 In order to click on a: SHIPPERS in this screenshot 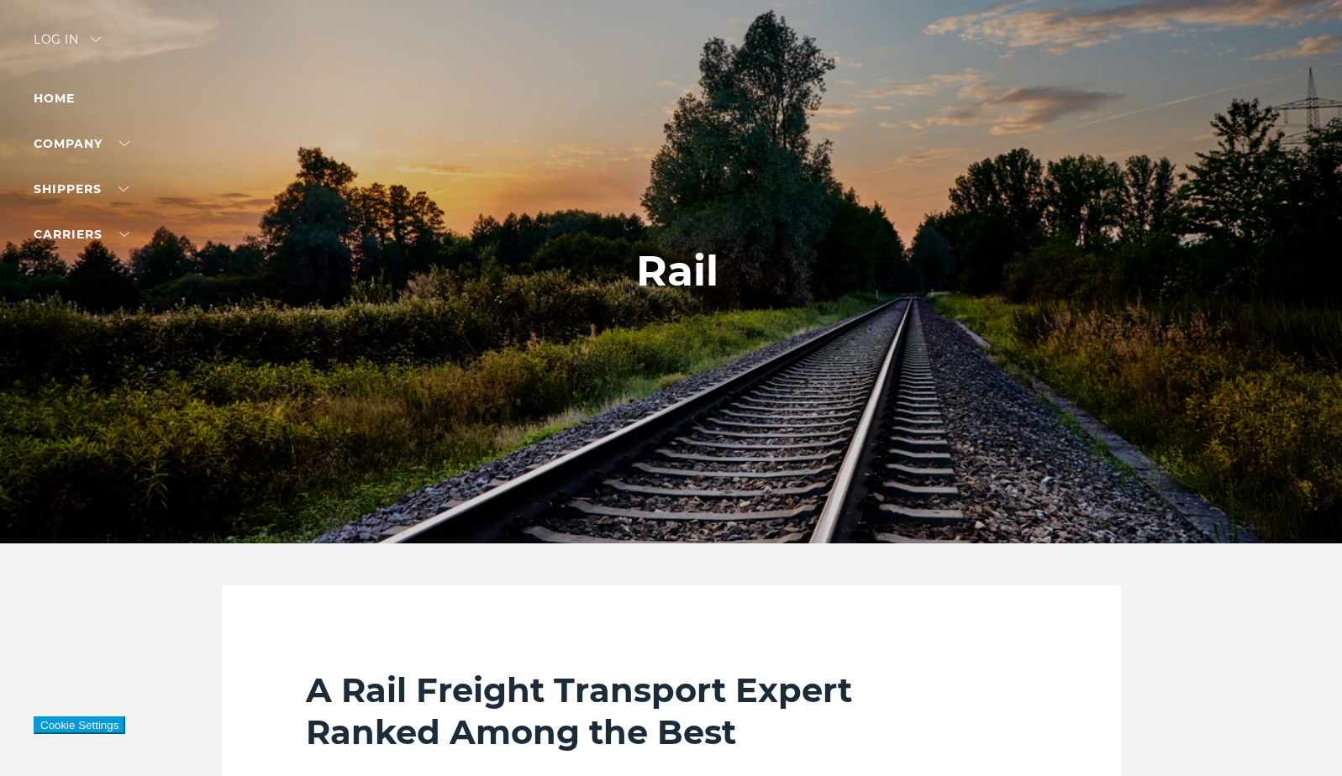, I will do `click(81, 189)`.